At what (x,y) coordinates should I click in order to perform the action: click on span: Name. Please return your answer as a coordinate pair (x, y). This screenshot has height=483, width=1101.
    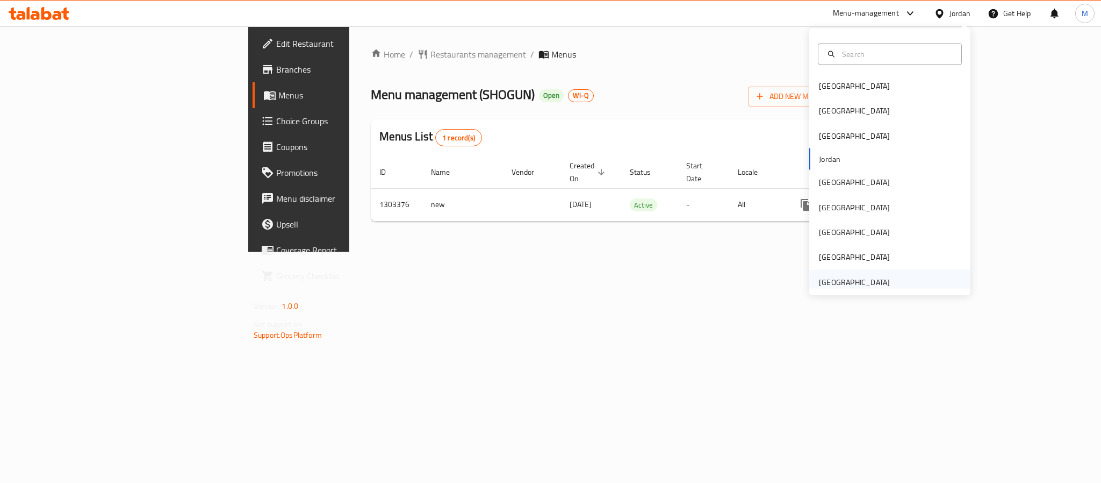
    Looking at the image, I should click on (447, 172).